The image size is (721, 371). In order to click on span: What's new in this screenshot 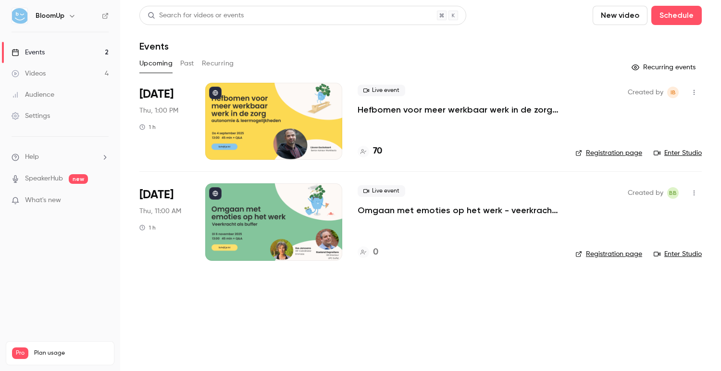, I will do `click(43, 200)`.